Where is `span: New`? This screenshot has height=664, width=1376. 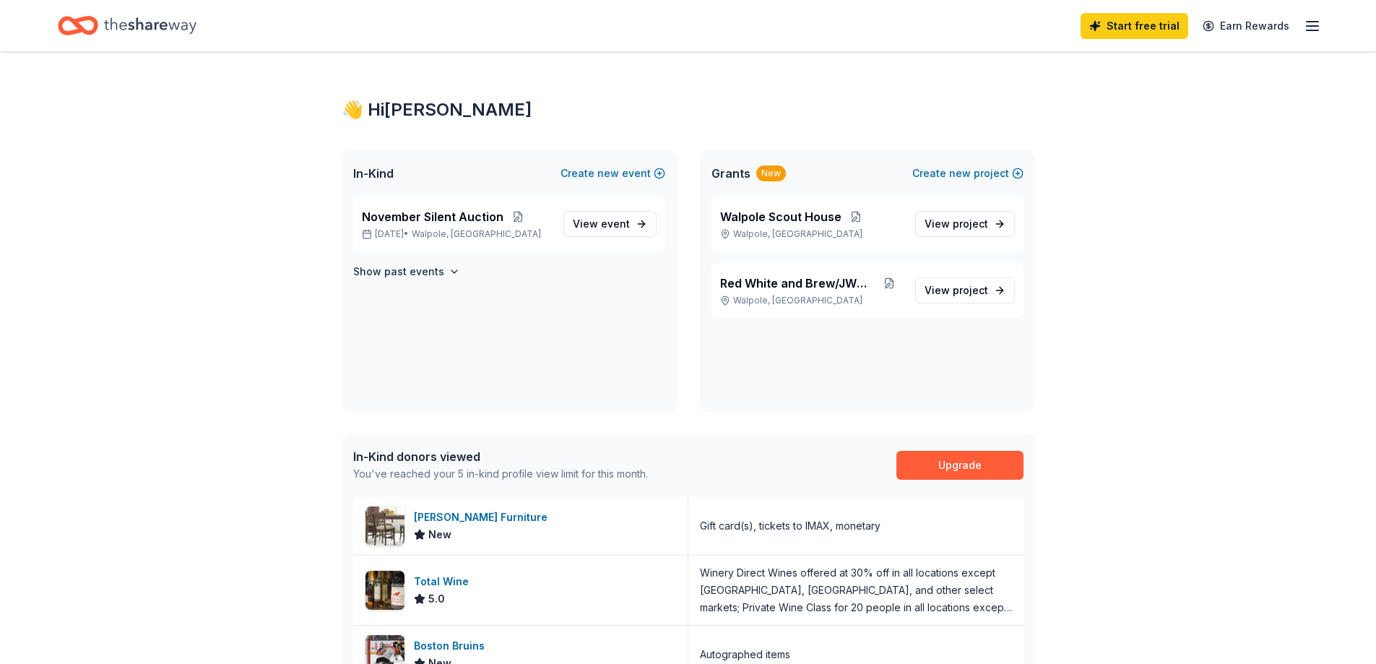
span: New is located at coordinates (440, 534).